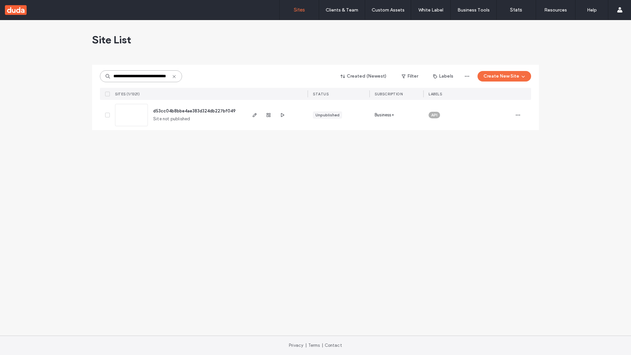 The width and height of the screenshot is (631, 355). I want to click on a: Privacy, so click(296, 345).